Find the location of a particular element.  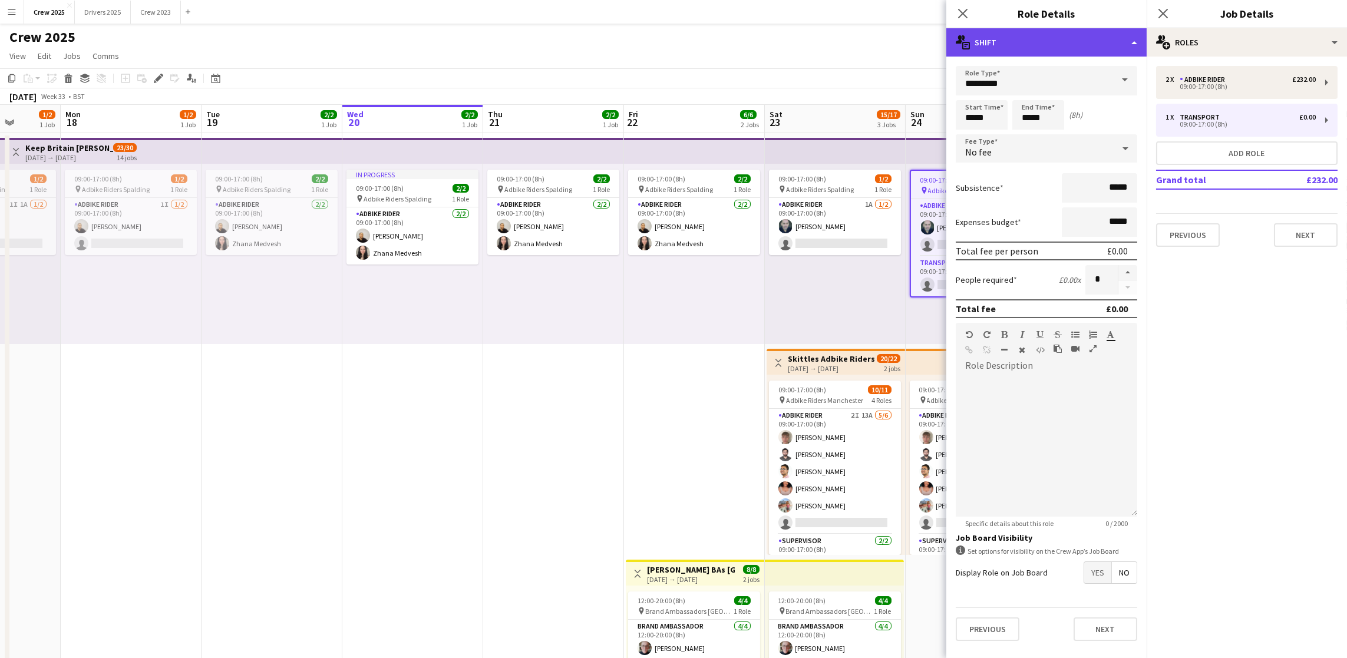

span: Sat is located at coordinates (776, 114).